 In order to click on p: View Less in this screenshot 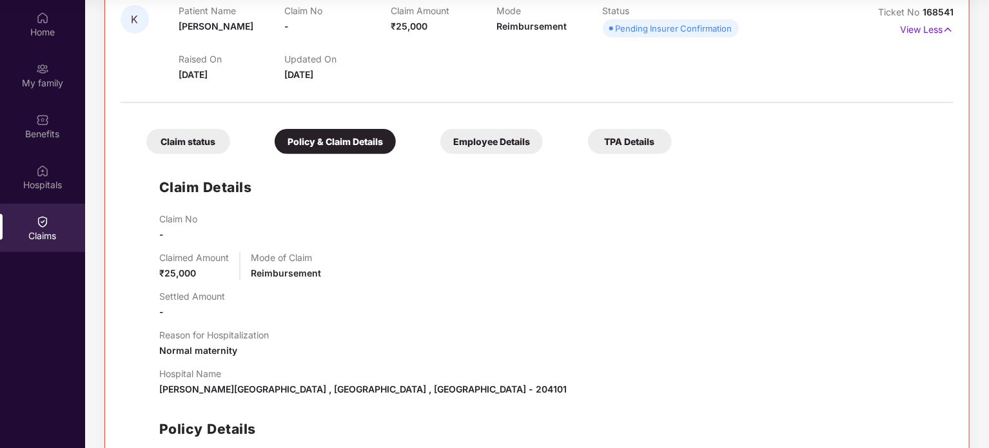, I will do `click(926, 28)`.